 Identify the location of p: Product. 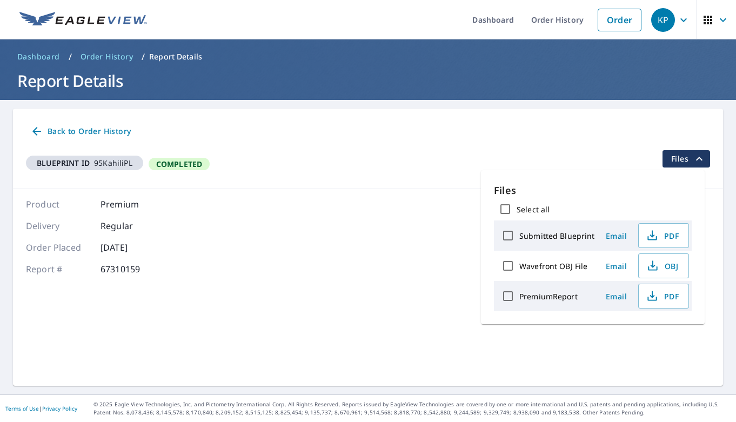
(58, 204).